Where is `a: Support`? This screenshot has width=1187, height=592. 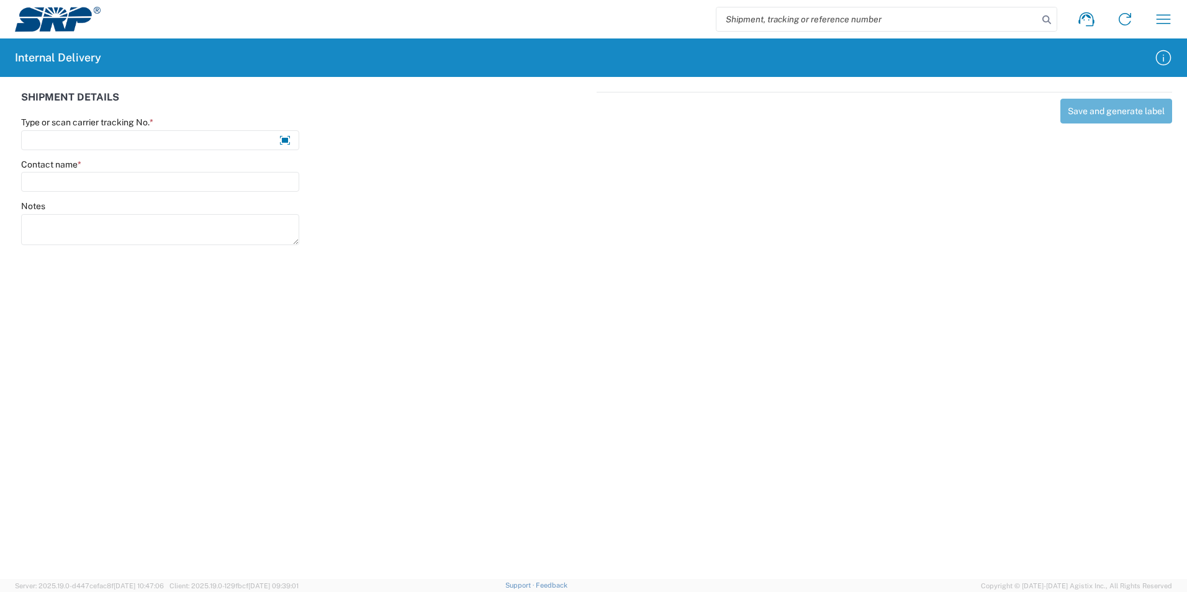
a: Support is located at coordinates (521, 585).